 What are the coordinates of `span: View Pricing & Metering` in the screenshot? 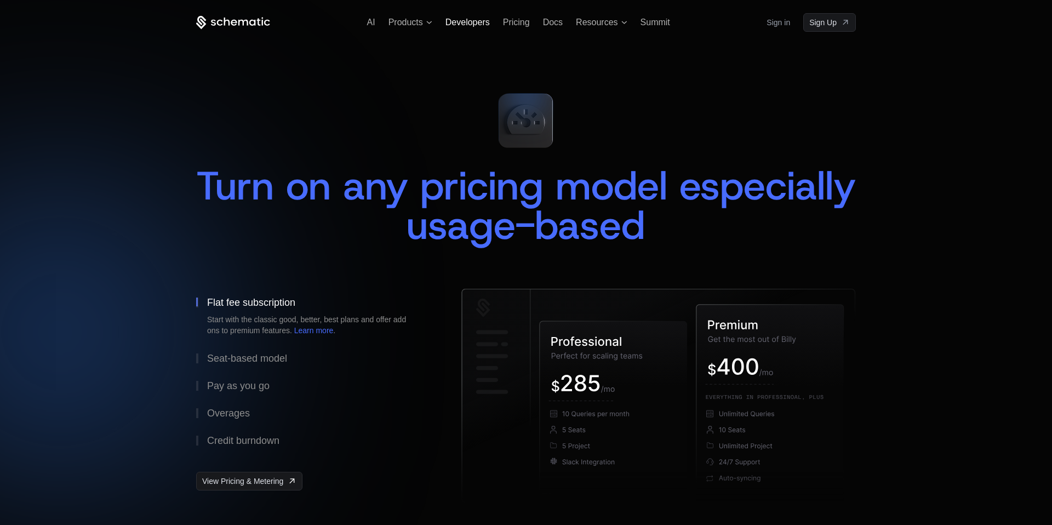 It's located at (243, 481).